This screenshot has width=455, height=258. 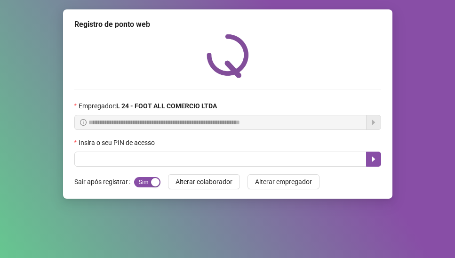 I want to click on button: Alterar colaborador, so click(x=204, y=181).